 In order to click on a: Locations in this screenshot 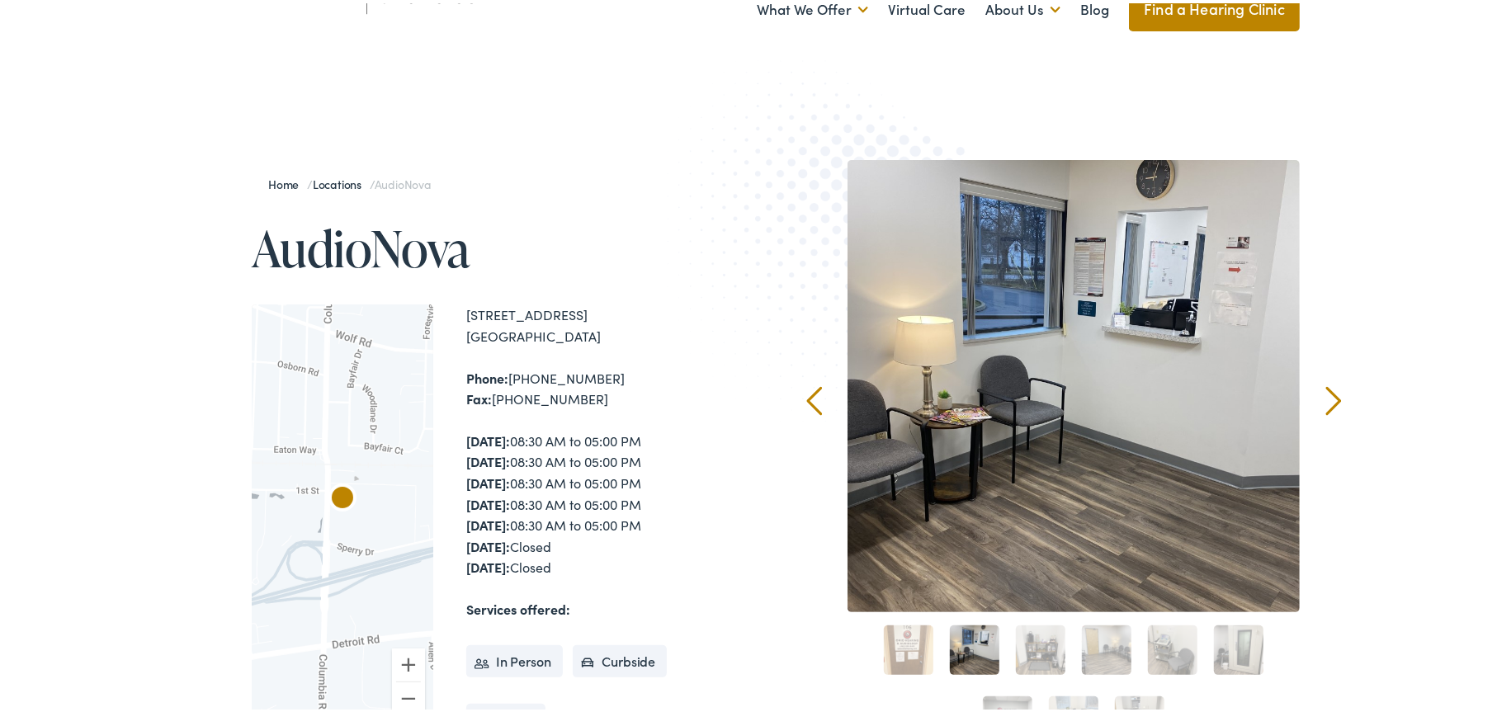, I will do `click(341, 181)`.